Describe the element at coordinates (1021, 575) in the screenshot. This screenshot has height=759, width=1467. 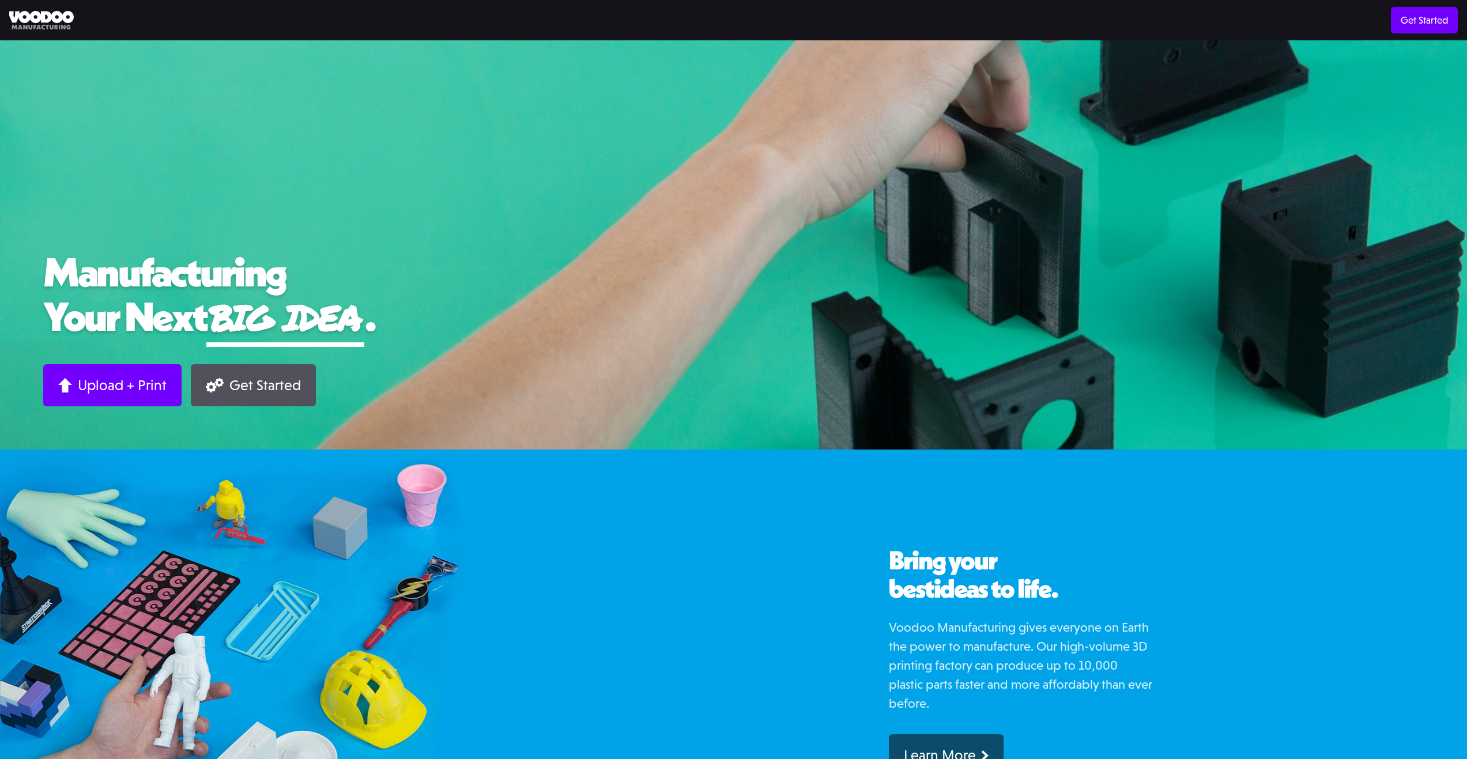
I see `h2: Bring your best` at that location.